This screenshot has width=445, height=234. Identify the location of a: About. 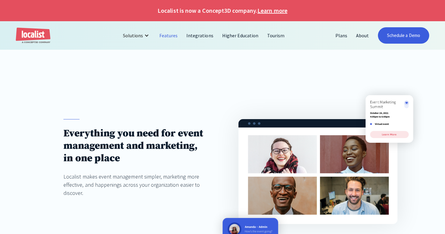
(362, 35).